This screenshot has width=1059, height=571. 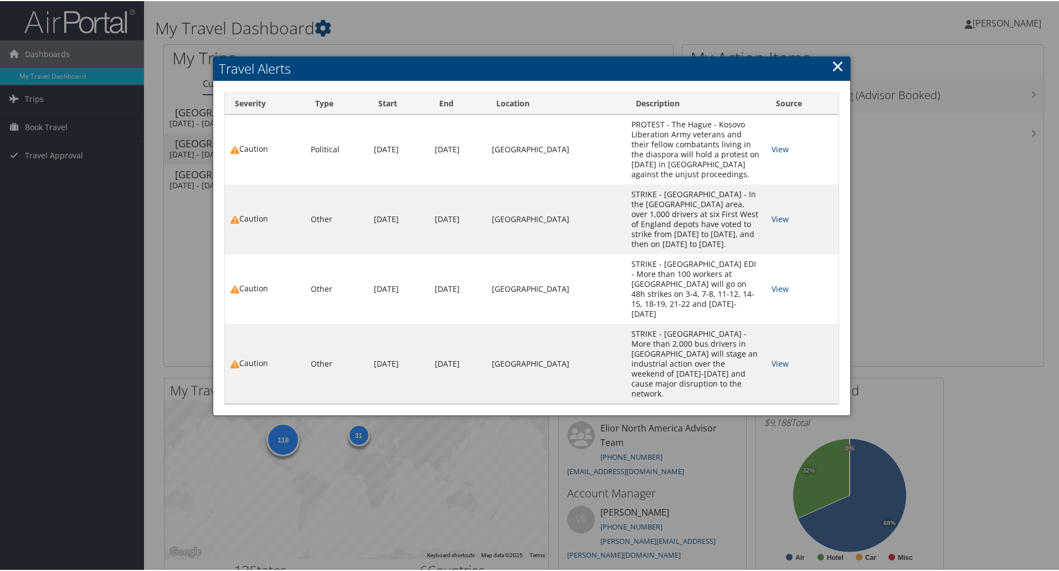 What do you see at coordinates (265, 103) in the screenshot?
I see `th: Severity: activate to sort column ascending` at bounding box center [265, 103].